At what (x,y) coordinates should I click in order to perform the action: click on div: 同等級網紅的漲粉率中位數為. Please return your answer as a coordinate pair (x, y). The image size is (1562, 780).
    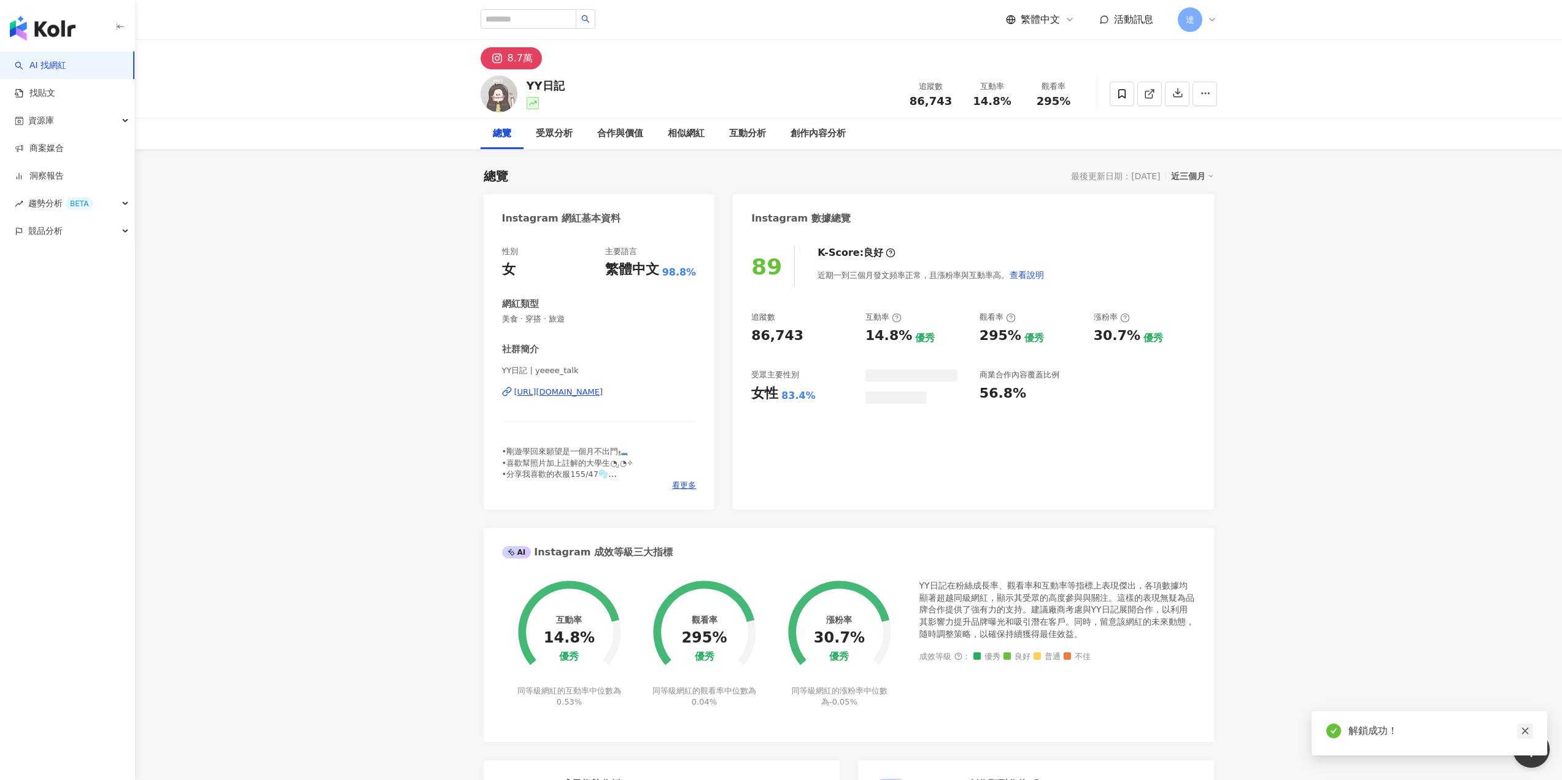
    Looking at the image, I should click on (839, 697).